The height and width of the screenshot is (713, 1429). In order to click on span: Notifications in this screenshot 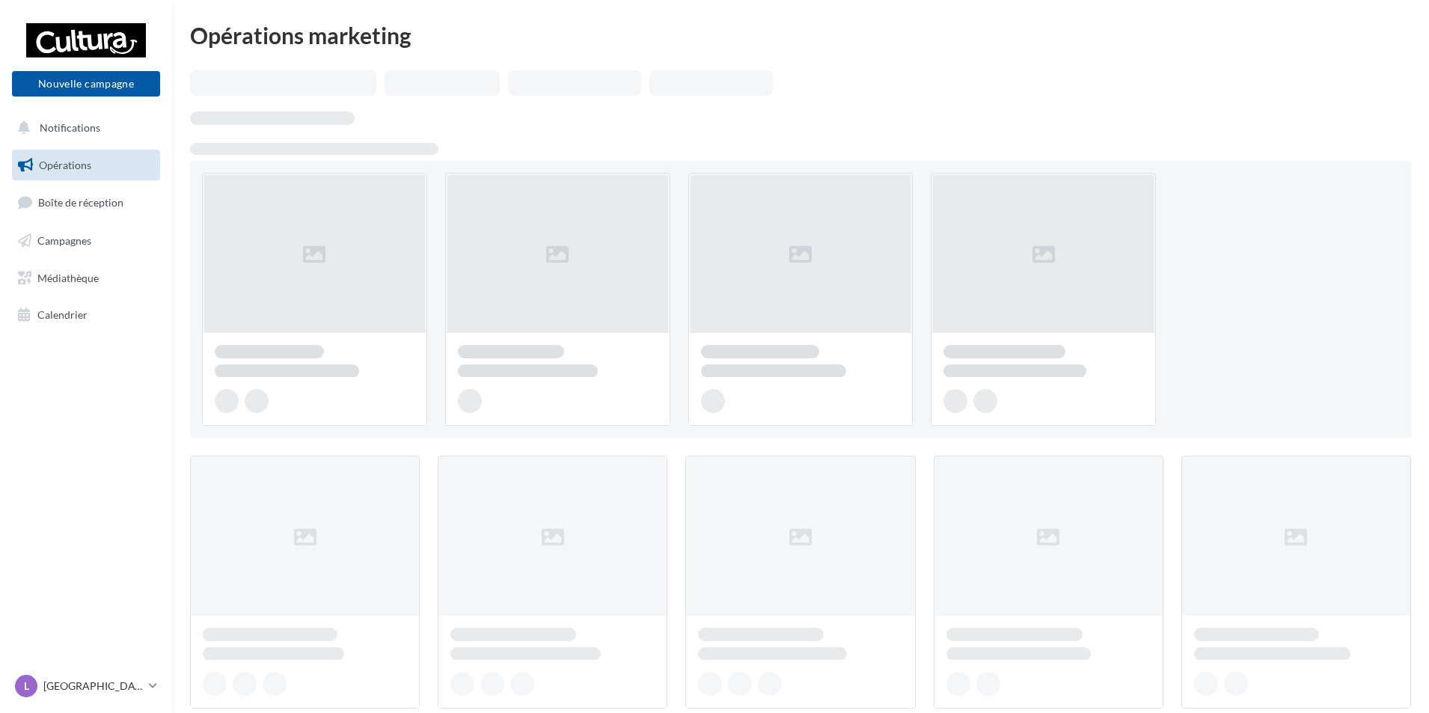, I will do `click(70, 127)`.